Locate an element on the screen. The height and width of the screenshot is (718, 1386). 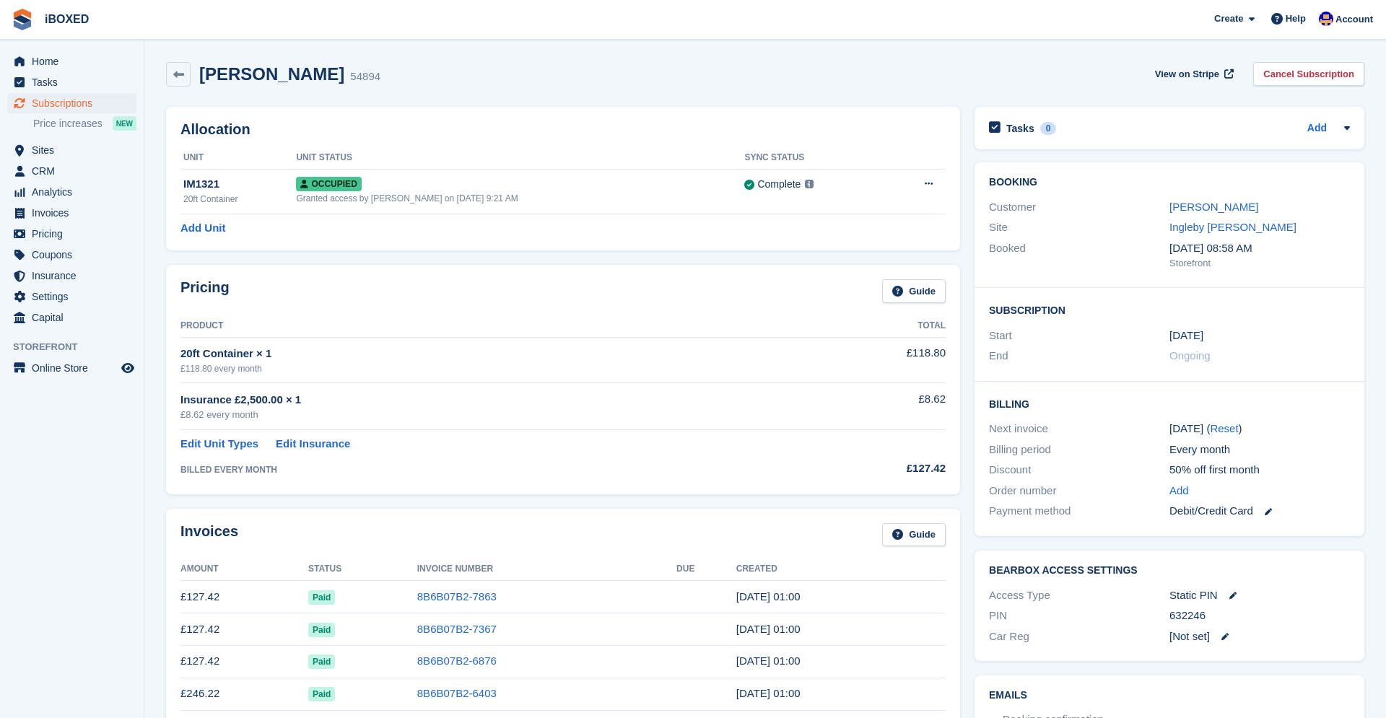
div: 20ft Container × 1 is located at coordinates (492, 354).